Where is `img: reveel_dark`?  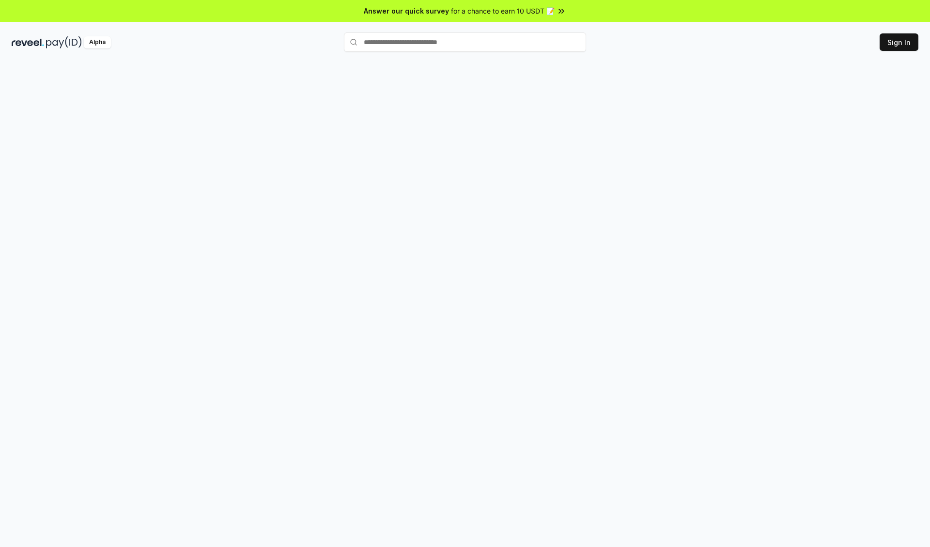 img: reveel_dark is located at coordinates (28, 42).